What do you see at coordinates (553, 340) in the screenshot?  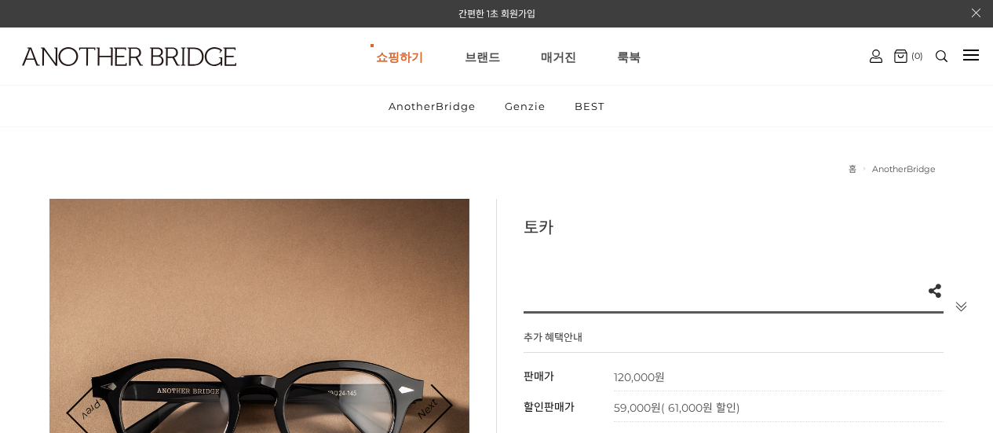 I see `h4: 추가 혜택안내` at bounding box center [553, 340].